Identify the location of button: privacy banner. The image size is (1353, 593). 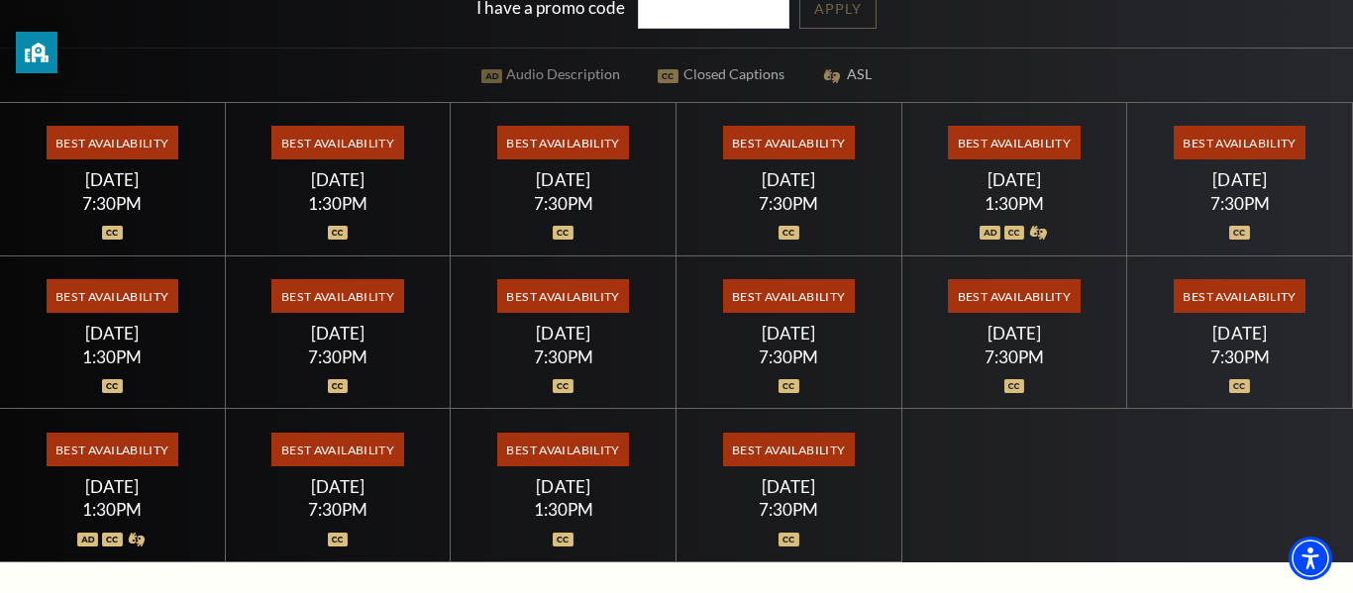
(37, 52).